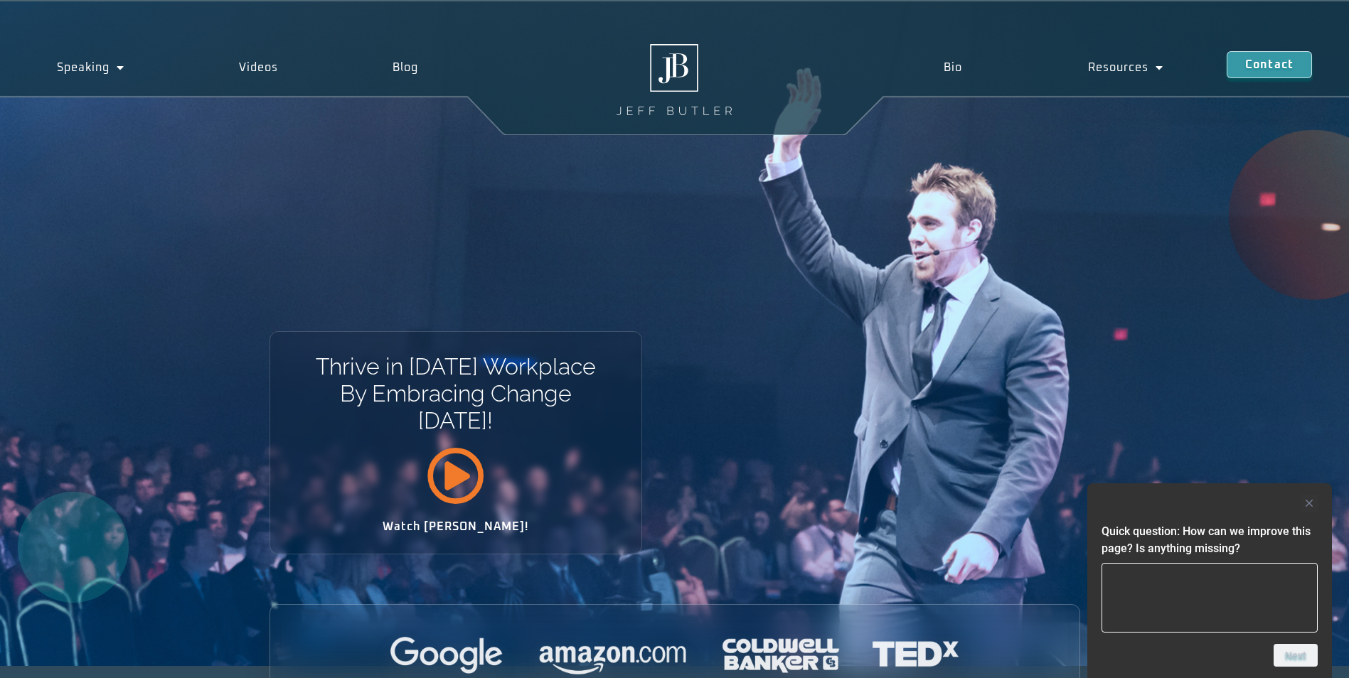 Image resolution: width=1349 pixels, height=678 pixels. I want to click on button: Next question, so click(1295, 656).